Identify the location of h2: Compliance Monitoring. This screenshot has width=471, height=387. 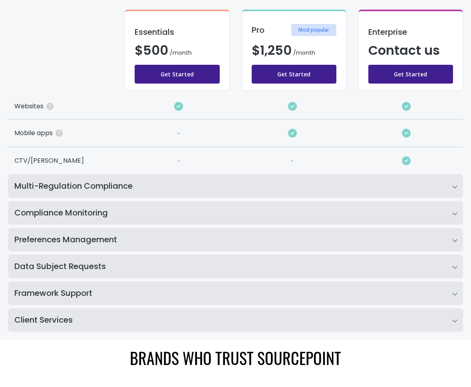
(235, 213).